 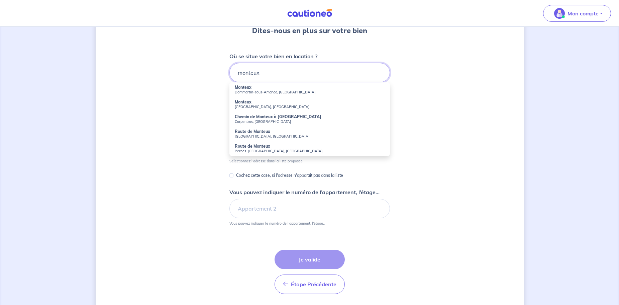 I want to click on p: Cochez cette case, si l'adresse n'apparaît pas dans la liste, so click(x=290, y=175).